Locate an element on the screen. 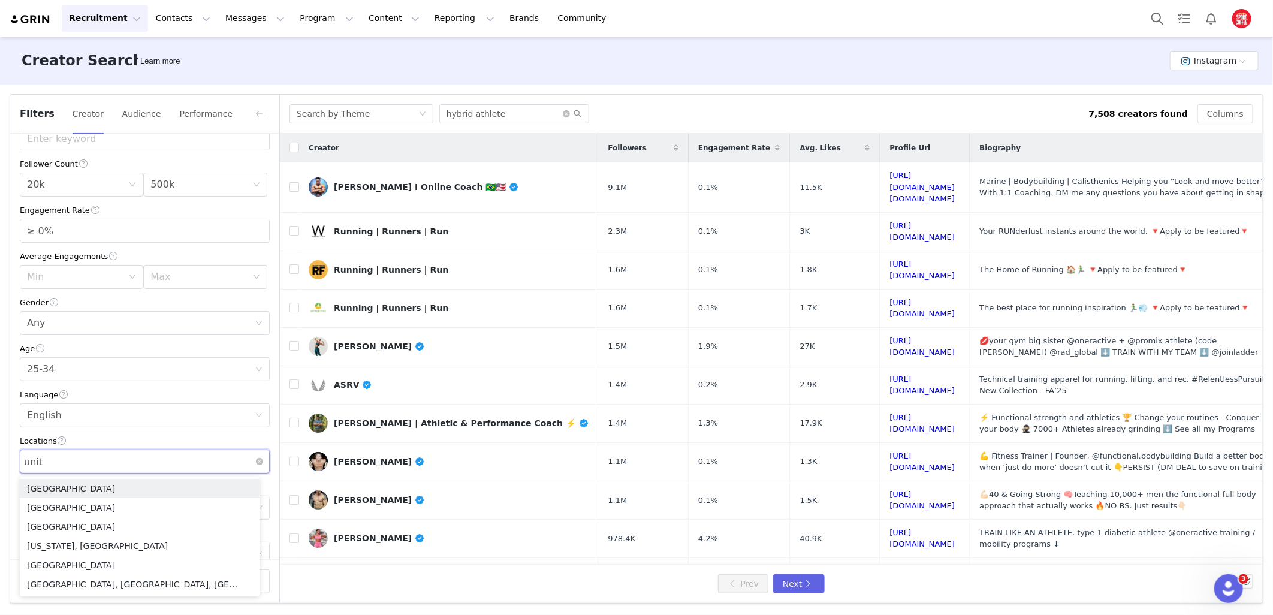  span: Biography is located at coordinates (1000, 148).